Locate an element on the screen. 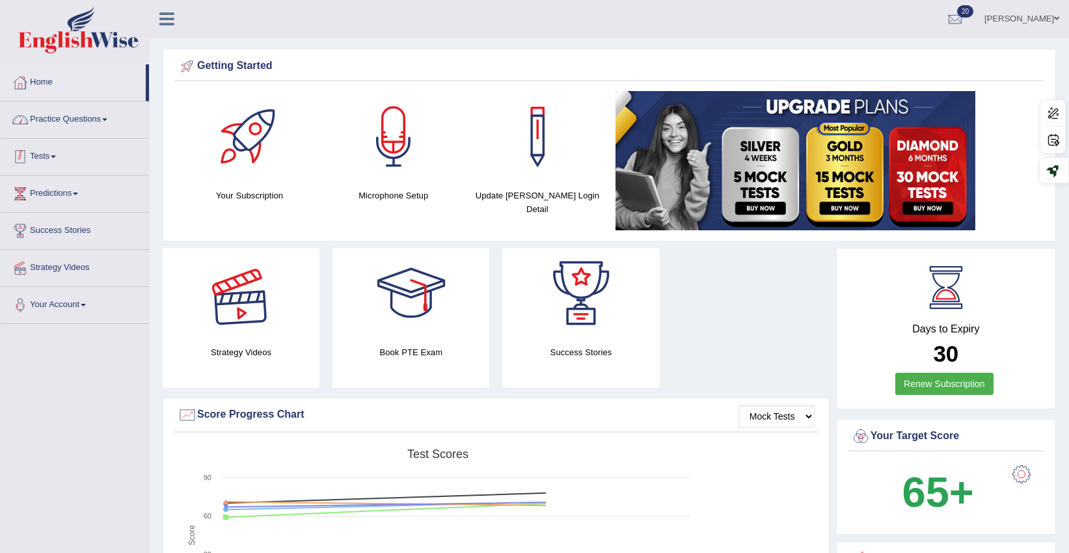 Image resolution: width=1069 pixels, height=553 pixels. a: Your Account is located at coordinates (75, 303).